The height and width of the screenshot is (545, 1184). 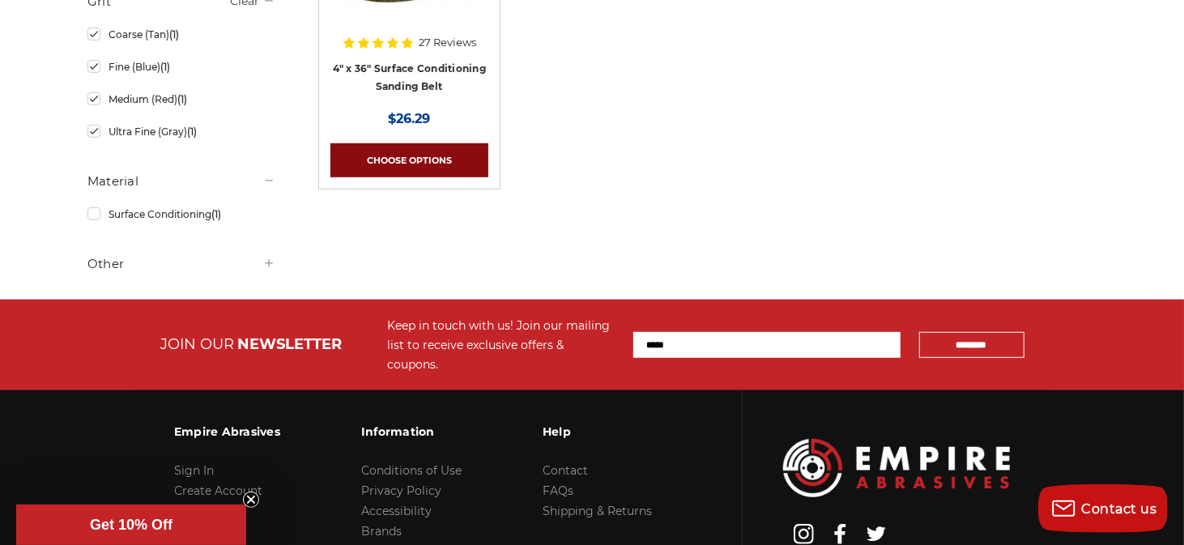 What do you see at coordinates (412, 432) in the screenshot?
I see `h3: Information` at bounding box center [412, 432].